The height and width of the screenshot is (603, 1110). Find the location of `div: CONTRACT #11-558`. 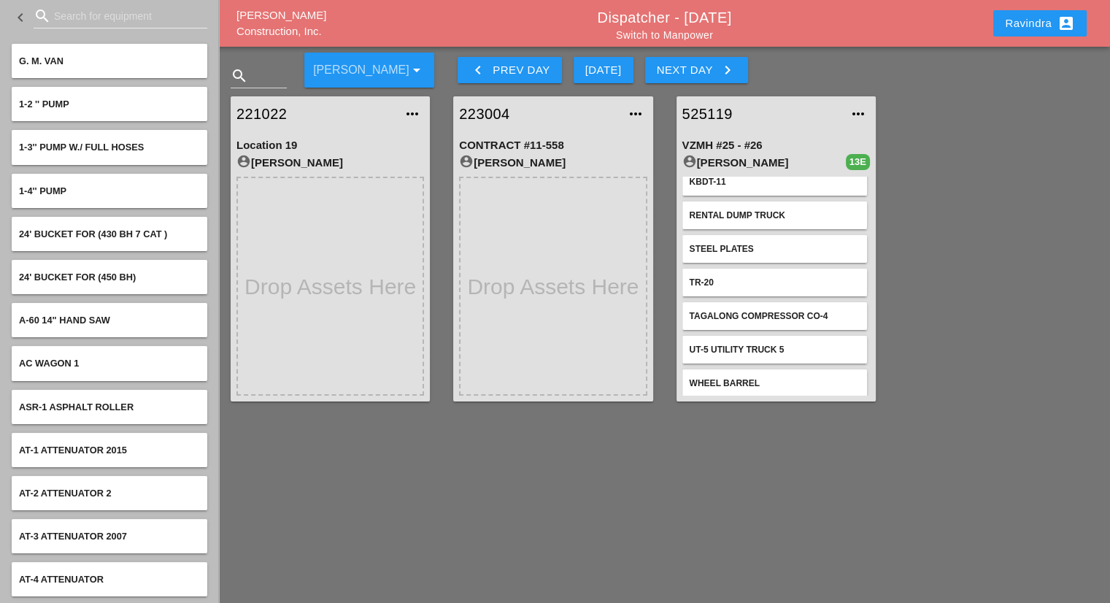

div: CONTRACT #11-558 is located at coordinates (552, 145).